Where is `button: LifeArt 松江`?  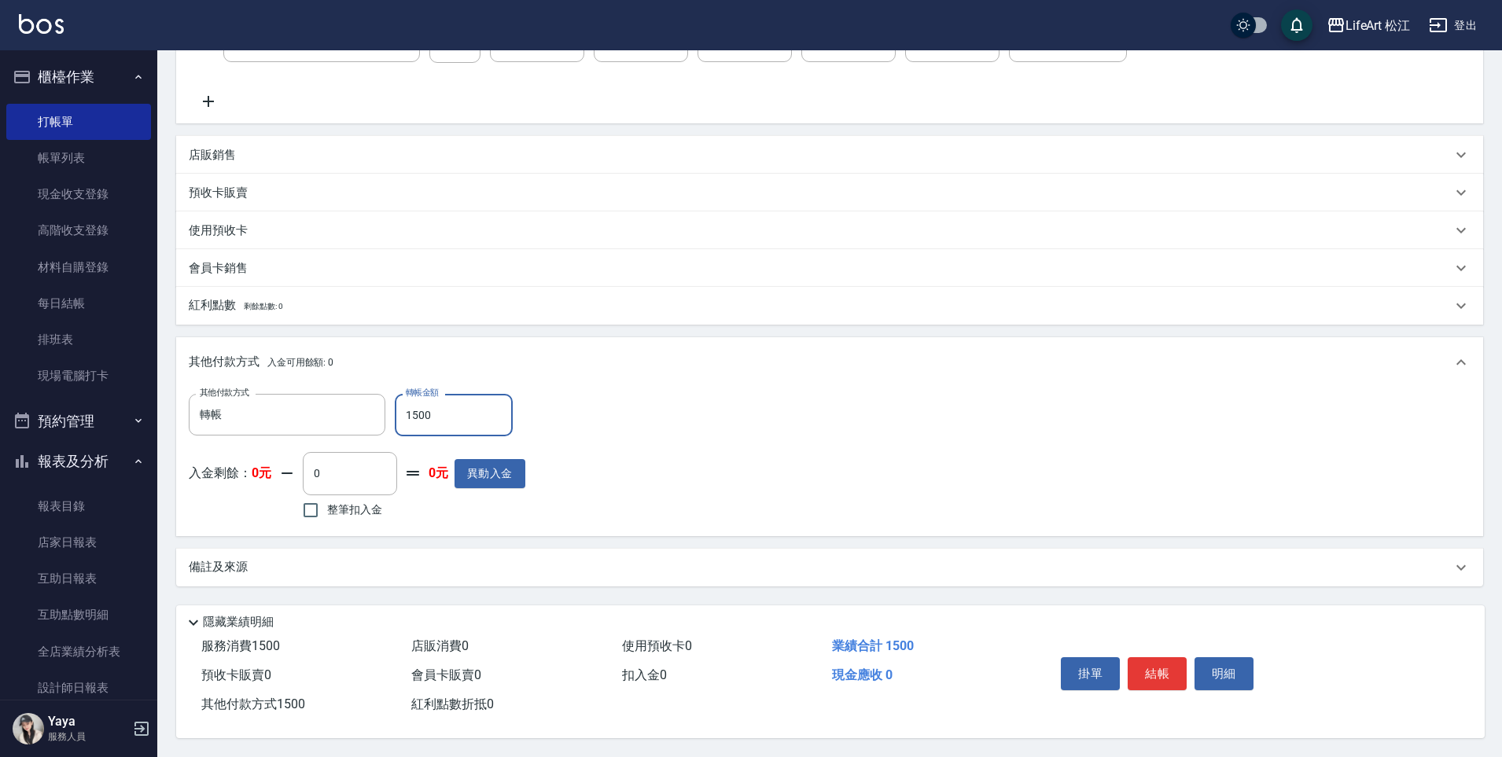
button: LifeArt 松江 is located at coordinates (1368, 25).